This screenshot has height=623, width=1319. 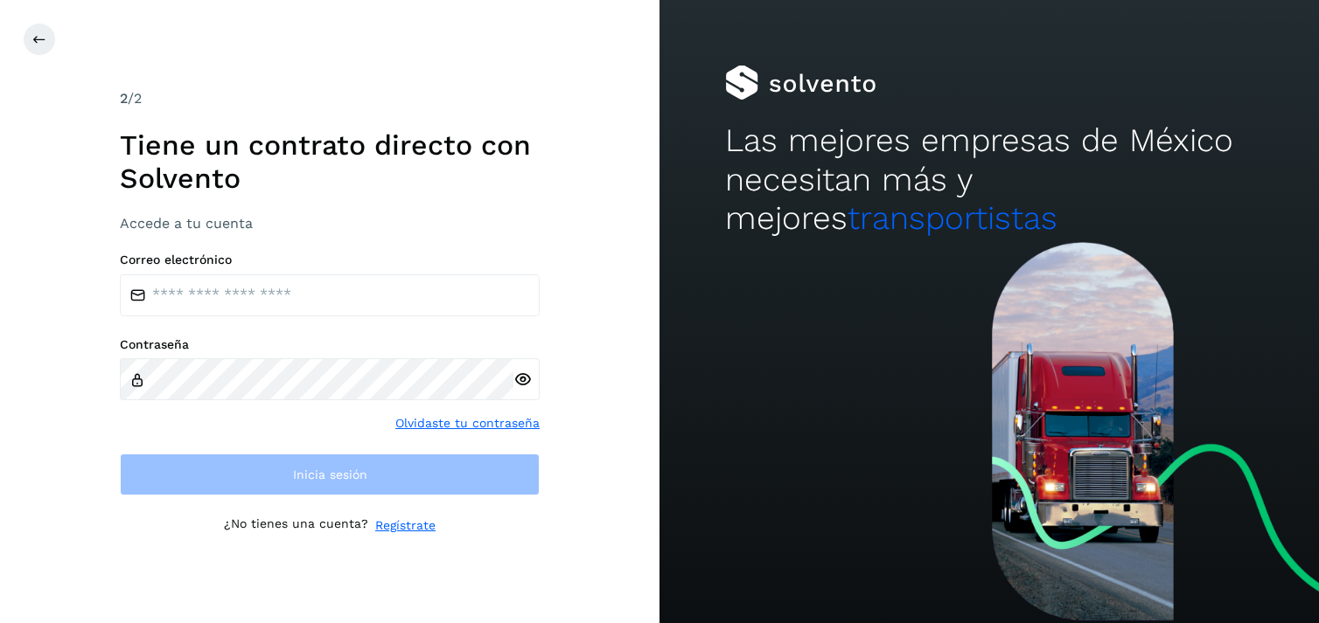 I want to click on a: Olvidaste tu contraseña, so click(x=467, y=423).